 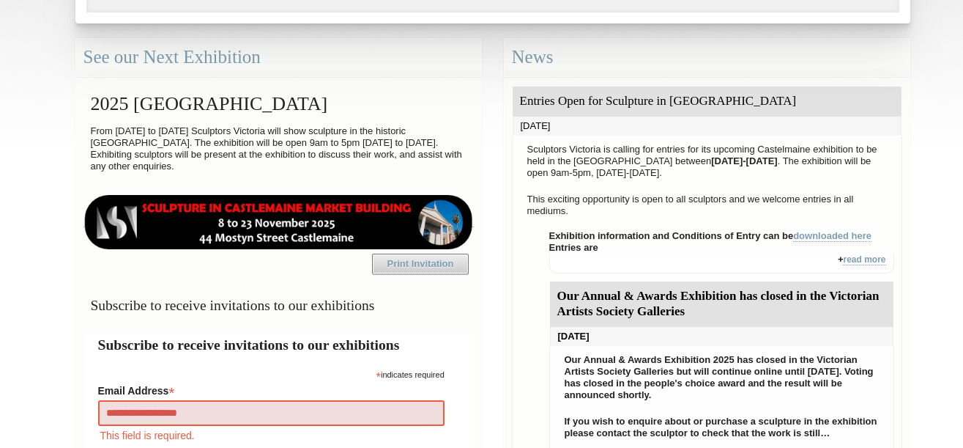 What do you see at coordinates (278, 344) in the screenshot?
I see `h2: Subscribe to receive invitations to our exhibitions` at bounding box center [278, 344].